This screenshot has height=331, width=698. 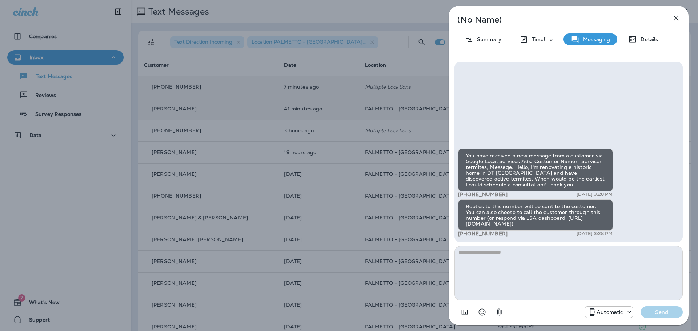 What do you see at coordinates (610, 312) in the screenshot?
I see `p: Automatic` at bounding box center [610, 312].